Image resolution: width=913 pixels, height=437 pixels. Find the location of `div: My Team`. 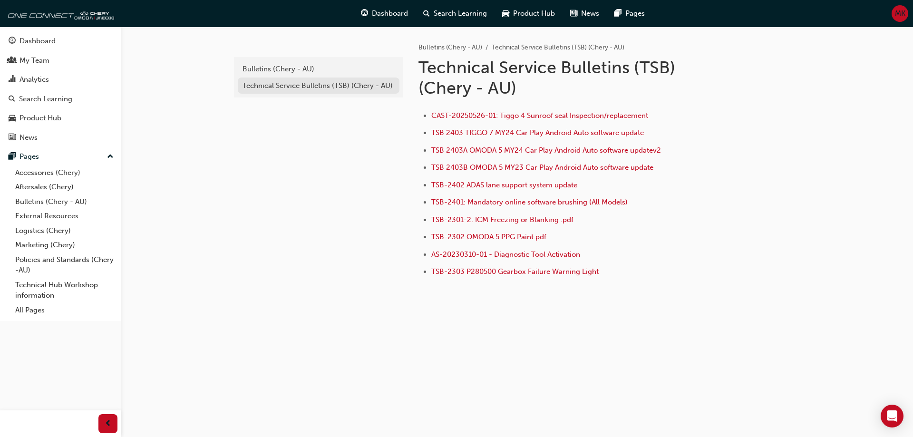

div: My Team is located at coordinates (34, 60).